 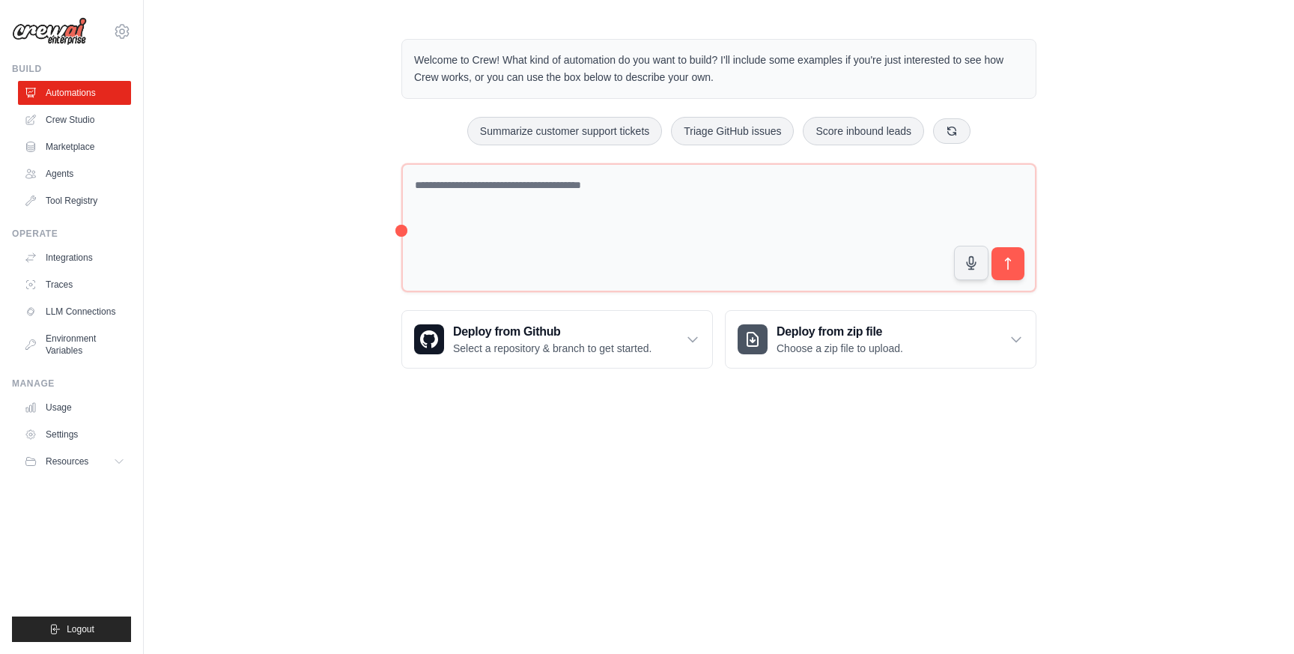 What do you see at coordinates (67, 461) in the screenshot?
I see `span: Resources` at bounding box center [67, 461].